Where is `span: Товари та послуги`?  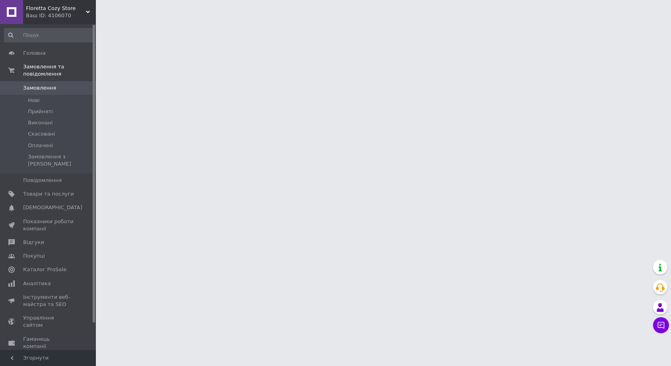
span: Товари та послуги is located at coordinates (48, 194).